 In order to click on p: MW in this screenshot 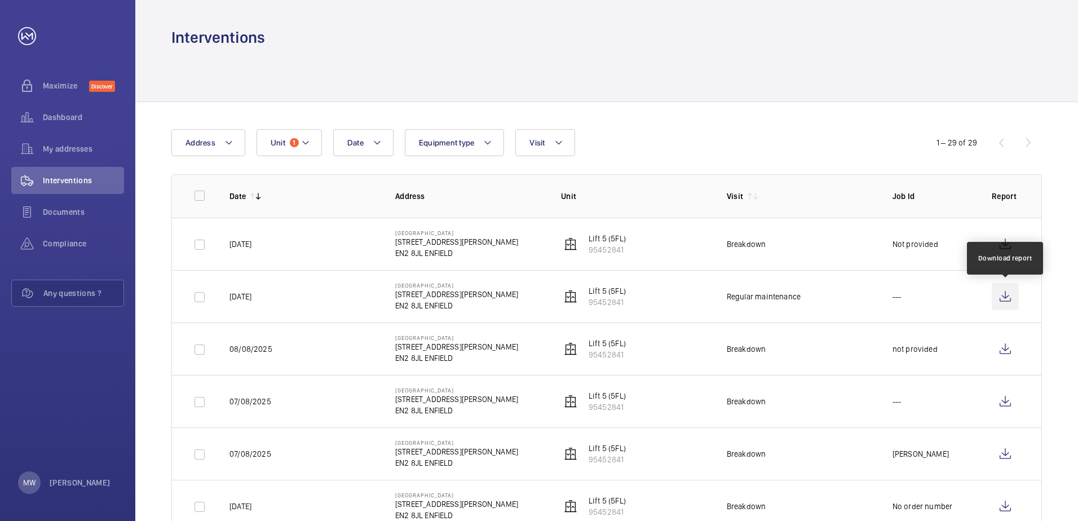, I will do `click(29, 483)`.